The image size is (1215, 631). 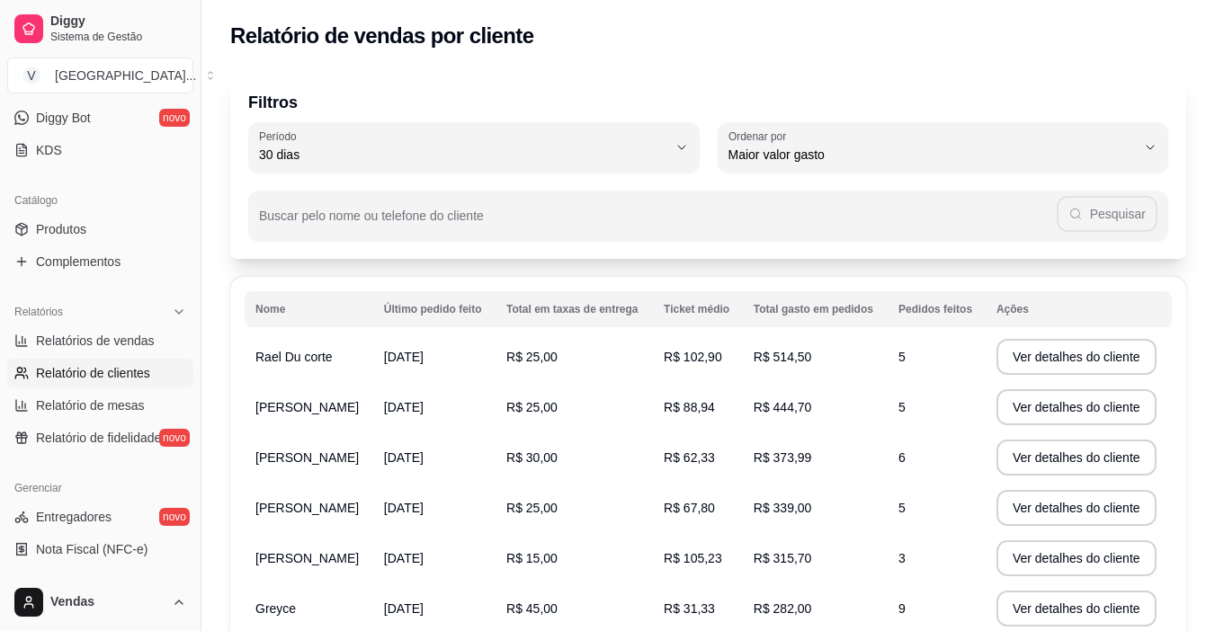 I want to click on div: Catálogo, so click(x=100, y=200).